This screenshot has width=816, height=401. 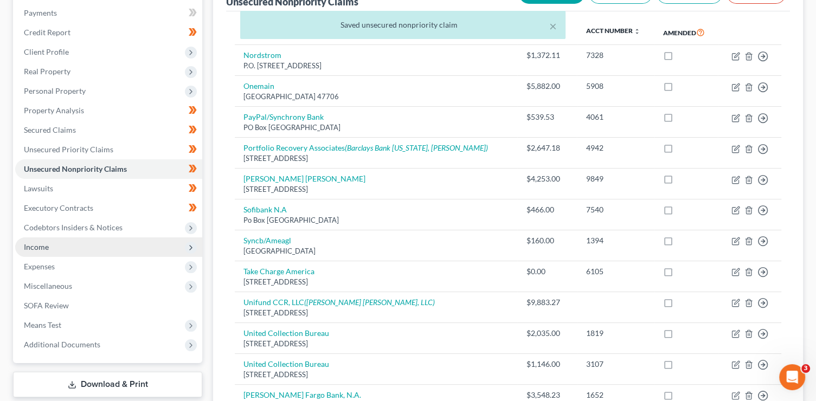 I want to click on div: $0.00, so click(x=547, y=272).